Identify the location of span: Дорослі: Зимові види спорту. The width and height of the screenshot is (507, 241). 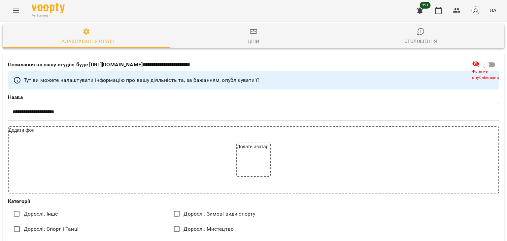
(219, 214).